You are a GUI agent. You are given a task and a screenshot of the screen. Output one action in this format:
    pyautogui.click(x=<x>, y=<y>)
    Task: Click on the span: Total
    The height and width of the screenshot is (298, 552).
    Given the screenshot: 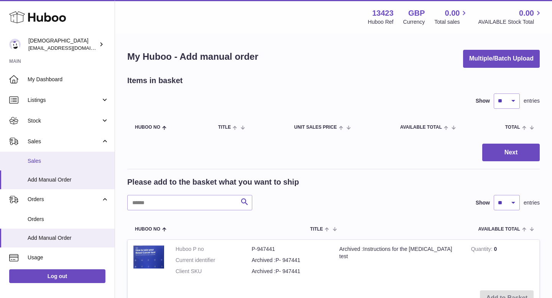 What is the action you would take?
    pyautogui.click(x=512, y=127)
    